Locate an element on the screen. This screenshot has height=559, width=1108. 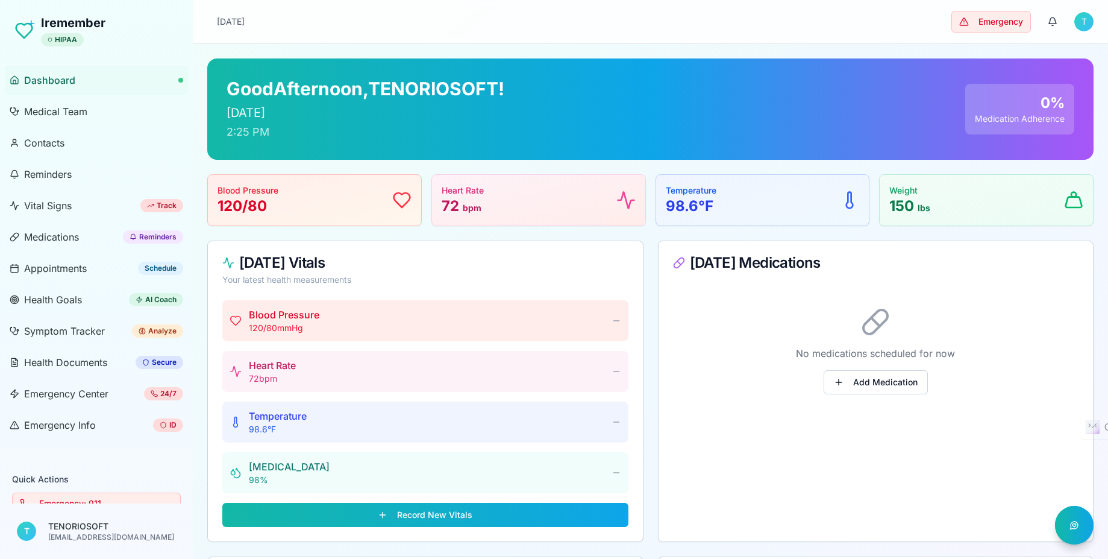
a: Reminders is located at coordinates (96, 174).